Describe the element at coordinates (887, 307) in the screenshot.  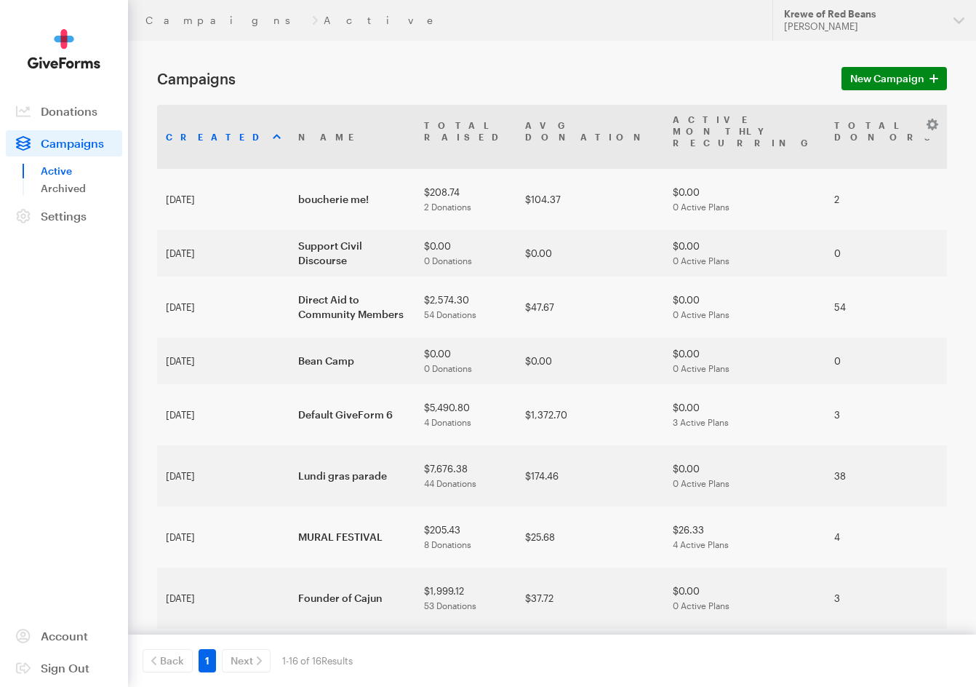
I see `td: 54` at that location.